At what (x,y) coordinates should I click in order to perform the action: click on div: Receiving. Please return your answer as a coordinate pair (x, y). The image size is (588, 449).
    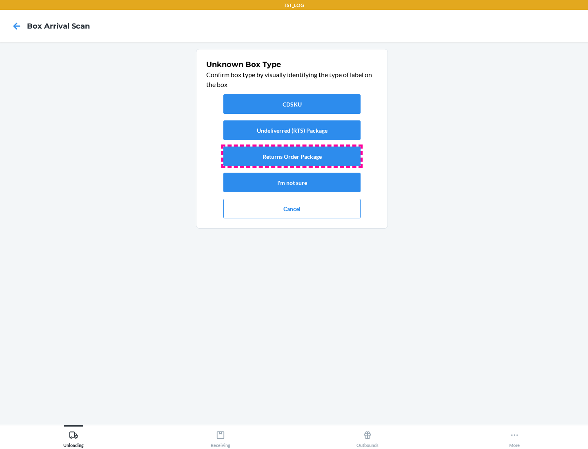
    Looking at the image, I should click on (221, 438).